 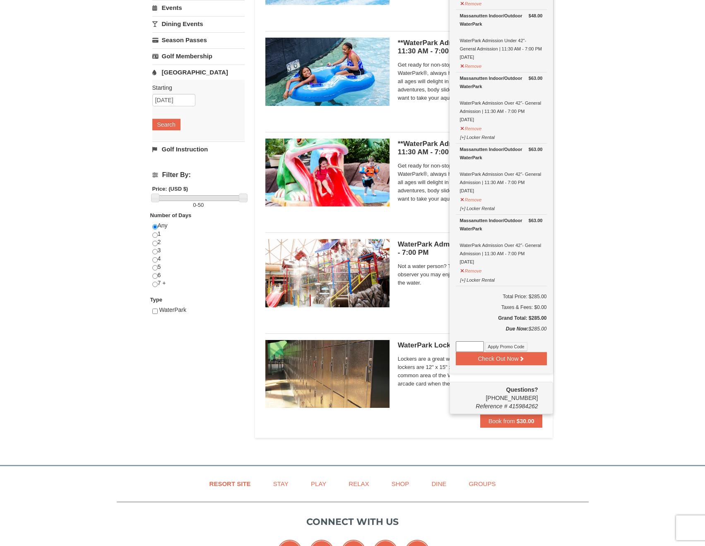 What do you see at coordinates (522, 390) in the screenshot?
I see `strong: Questions?` at bounding box center [522, 390].